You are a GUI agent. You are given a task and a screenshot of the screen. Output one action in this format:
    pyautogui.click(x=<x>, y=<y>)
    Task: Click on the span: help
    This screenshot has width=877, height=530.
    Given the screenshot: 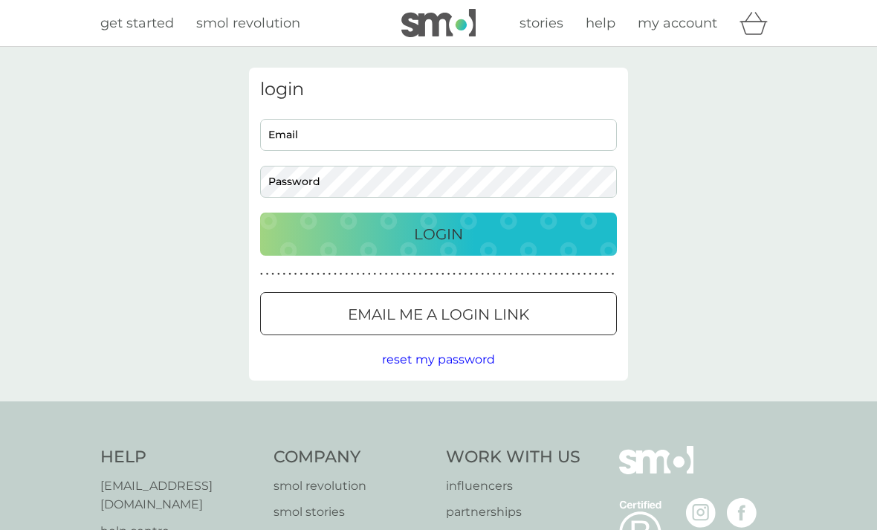 What is the action you would take?
    pyautogui.click(x=600, y=23)
    